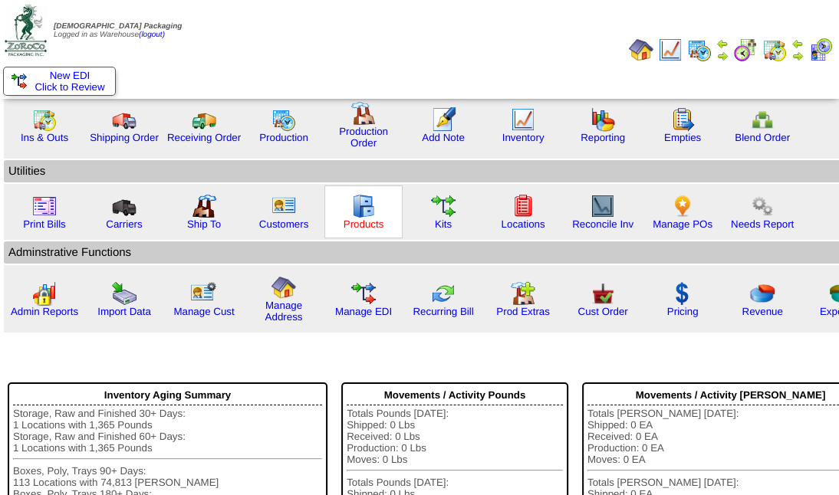 This screenshot has width=839, height=495. I want to click on a: Inventory, so click(523, 137).